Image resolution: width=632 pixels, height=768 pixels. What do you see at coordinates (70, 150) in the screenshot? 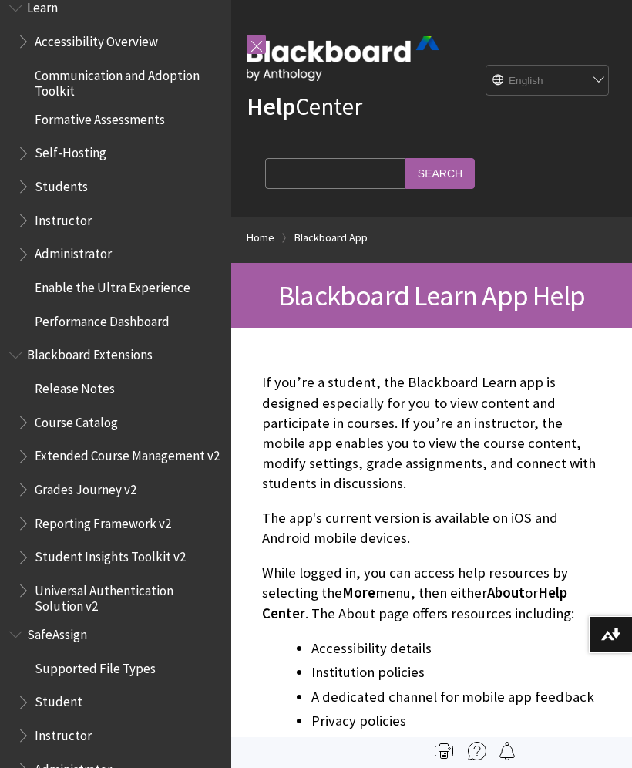
I see `span: Self-Hosting` at bounding box center [70, 150].